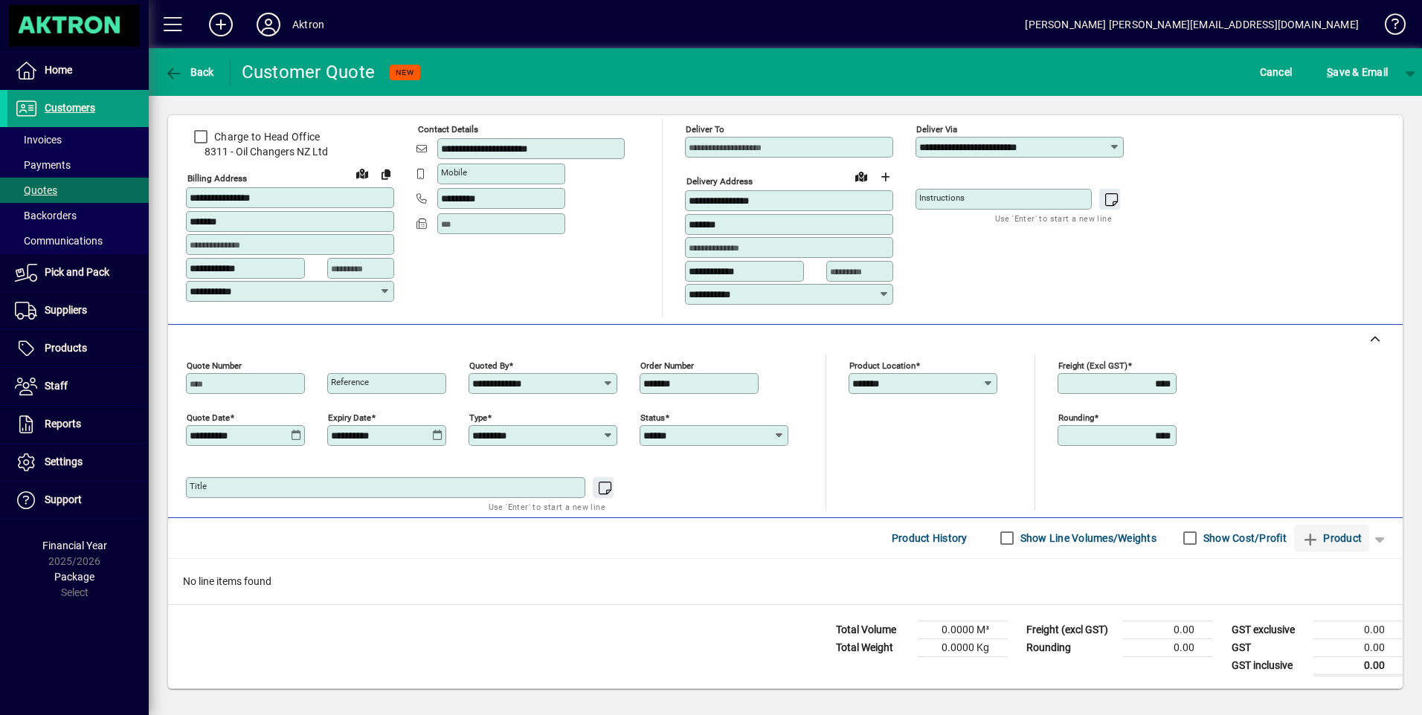 The width and height of the screenshot is (1422, 715). I want to click on span: Back, so click(189, 72).